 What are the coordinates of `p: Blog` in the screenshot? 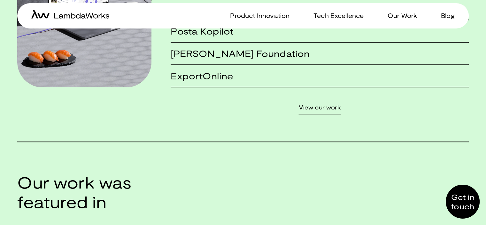 It's located at (448, 15).